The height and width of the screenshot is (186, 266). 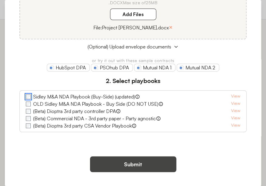 I want to click on label: (Beta) Commercial NDA - 3rd party paper - Party agnostic, so click(x=94, y=119).